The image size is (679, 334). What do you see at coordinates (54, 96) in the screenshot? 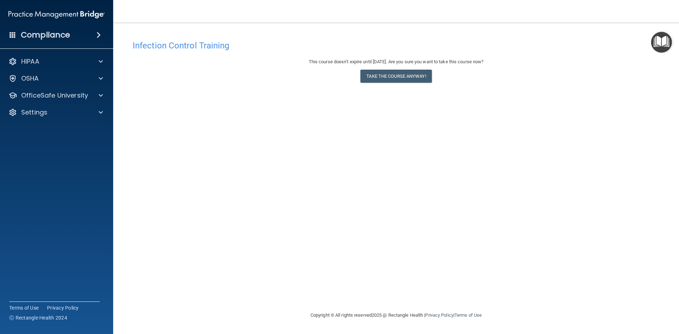
I see `p: OfficeSafe University` at bounding box center [54, 96].